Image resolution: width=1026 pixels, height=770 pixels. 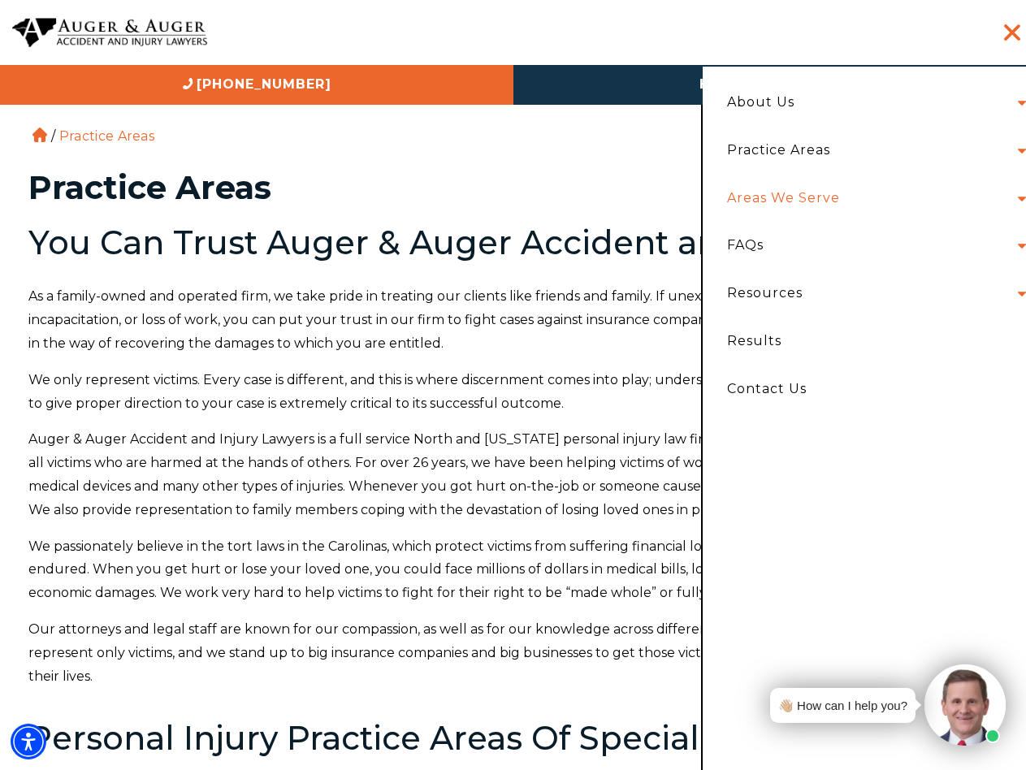 What do you see at coordinates (965, 705) in the screenshot?
I see `img: Intaker widget Avatar` at bounding box center [965, 705].